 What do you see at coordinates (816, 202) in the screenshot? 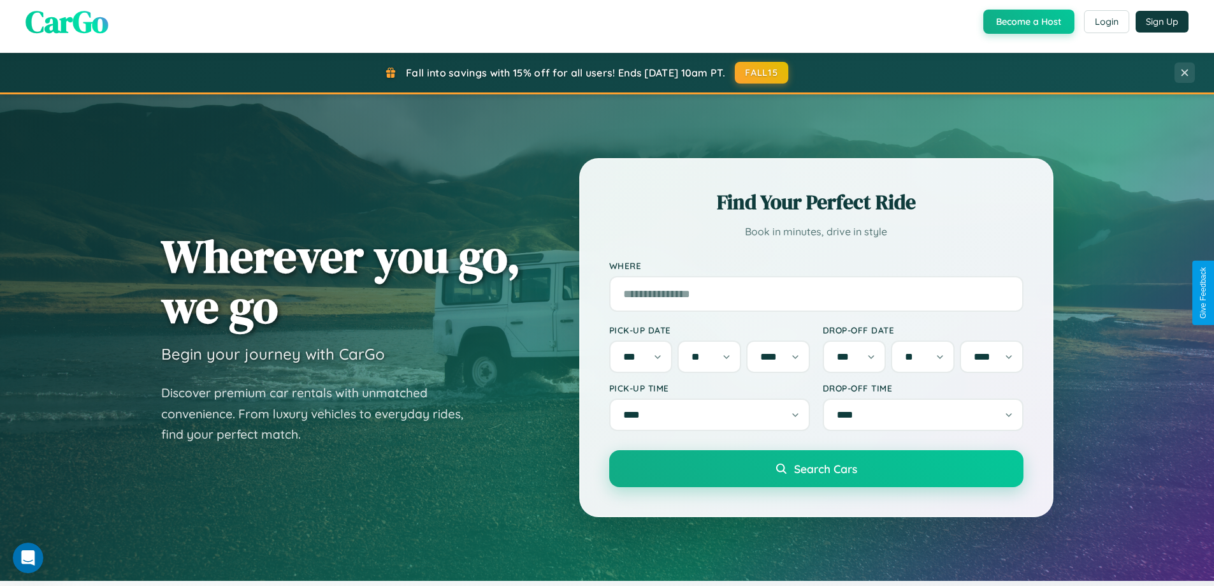
I see `h2: Find Your Perfect Ride` at bounding box center [816, 202].